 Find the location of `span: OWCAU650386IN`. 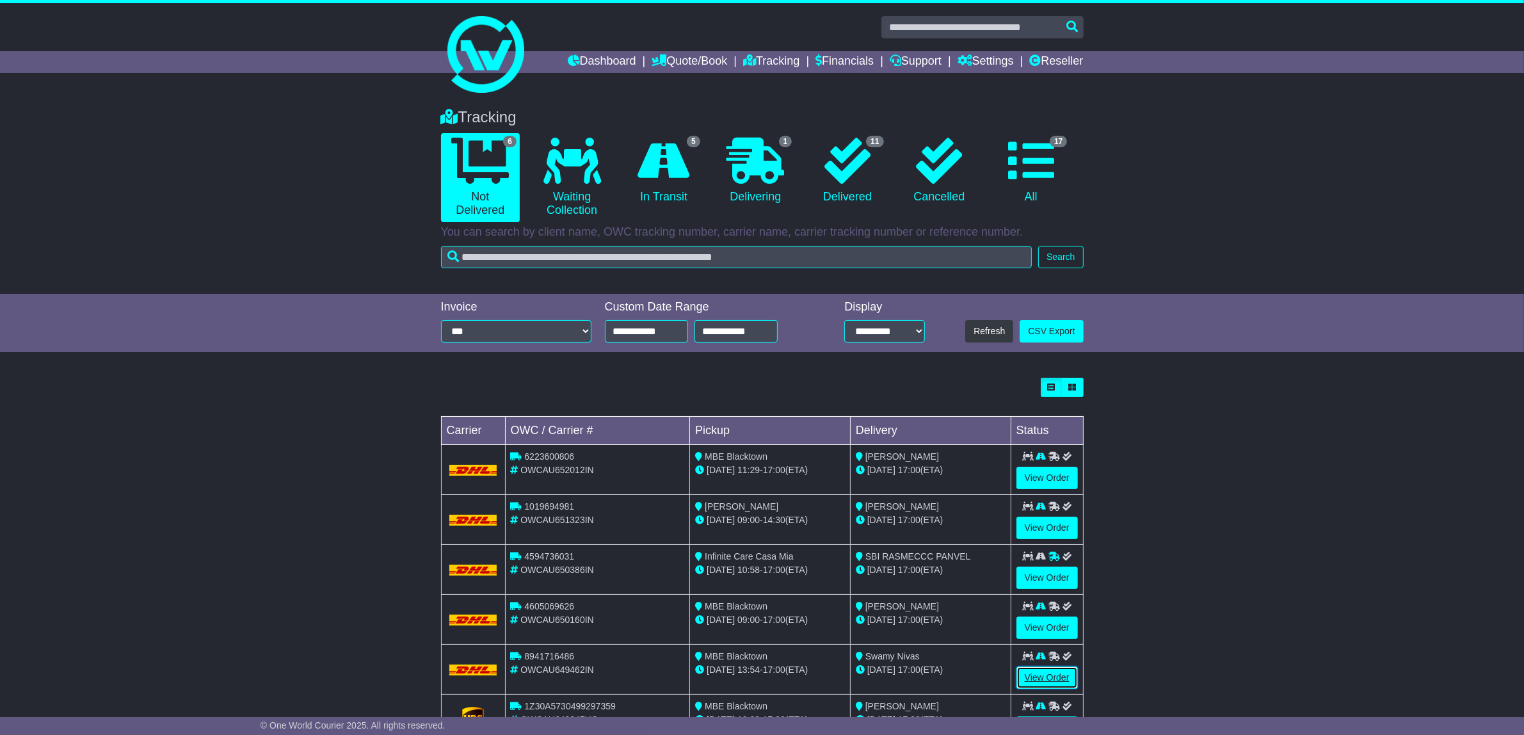

span: OWCAU650386IN is located at coordinates (557, 570).